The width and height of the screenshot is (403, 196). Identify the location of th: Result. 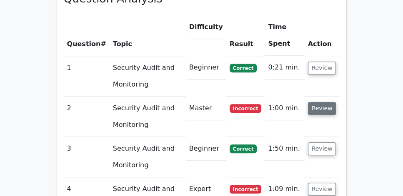
(246, 35).